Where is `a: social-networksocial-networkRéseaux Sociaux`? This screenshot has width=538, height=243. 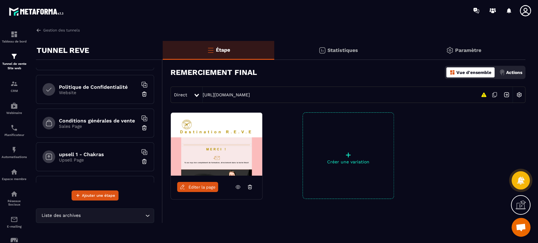 a: social-networksocial-networkRéseaux Sociaux is located at coordinates (14, 198).